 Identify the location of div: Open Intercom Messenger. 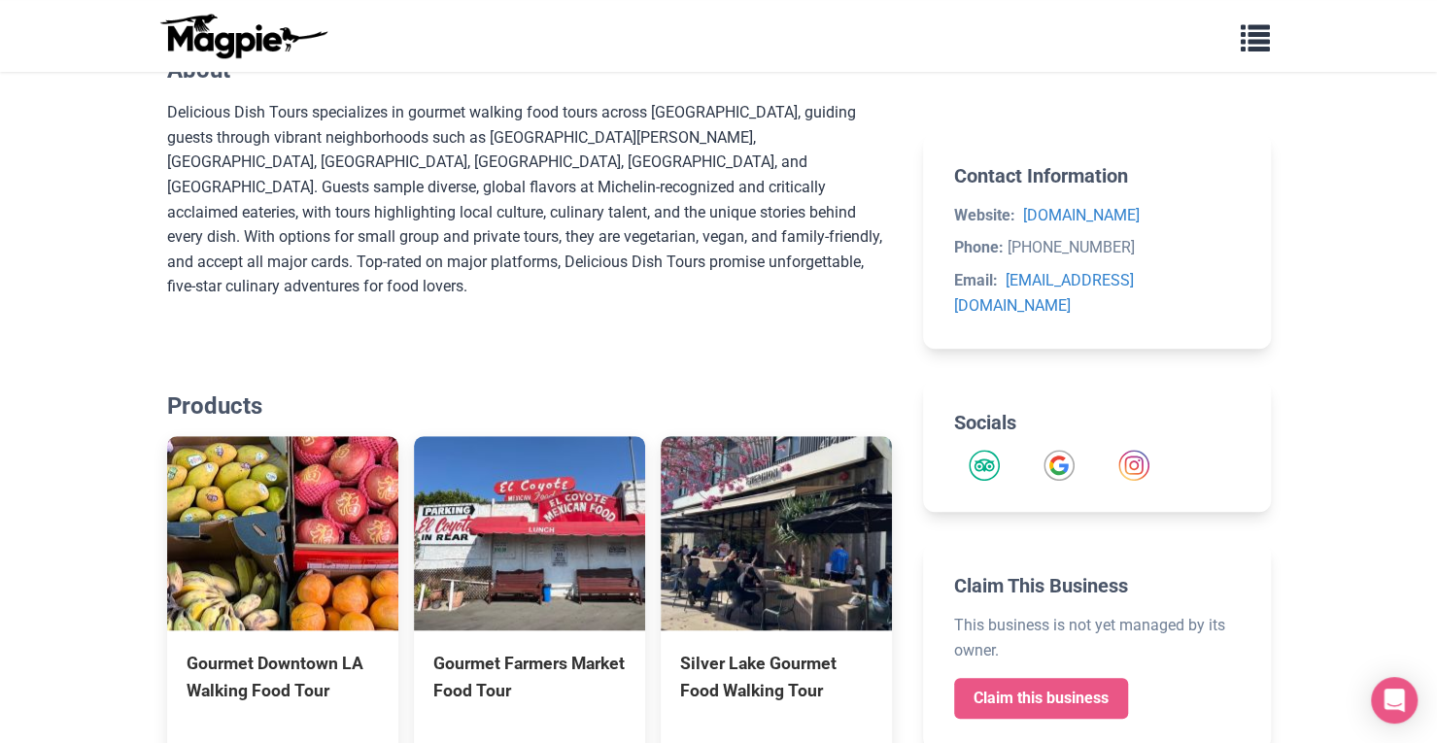
(1394, 701).